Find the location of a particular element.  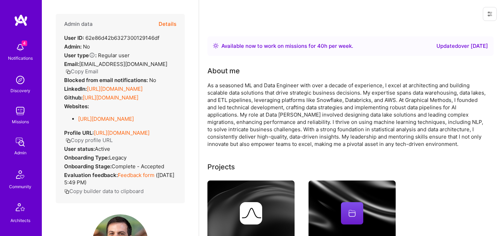

div: Available now to work on missions for h per week . is located at coordinates (287, 46).